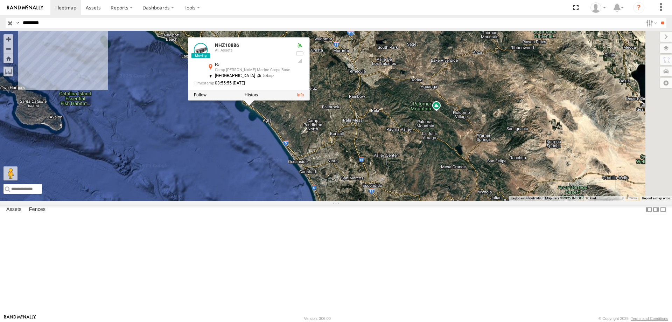 The image size is (672, 322). Describe the element at coordinates (20, 318) in the screenshot. I see `a: Visit our Website` at that location.